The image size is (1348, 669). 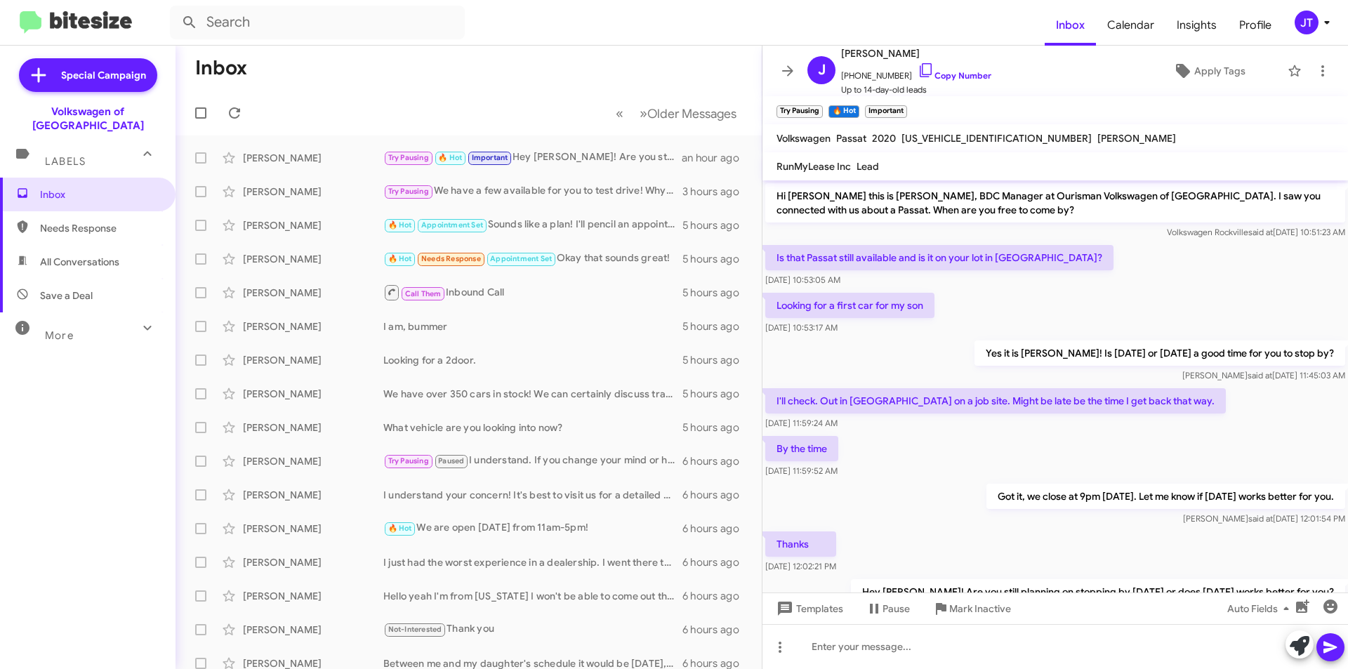 What do you see at coordinates (451, 258) in the screenshot?
I see `span: Needs Response` at bounding box center [451, 258].